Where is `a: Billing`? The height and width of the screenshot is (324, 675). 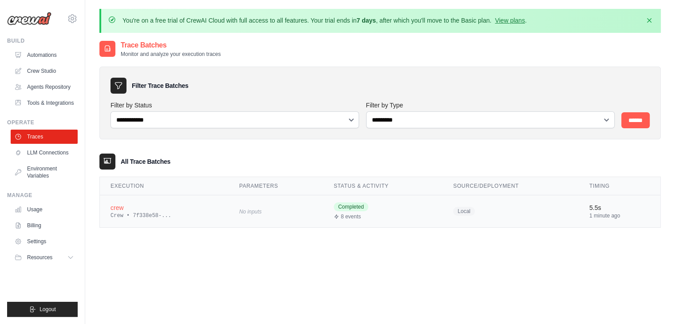 a: Billing is located at coordinates (44, 225).